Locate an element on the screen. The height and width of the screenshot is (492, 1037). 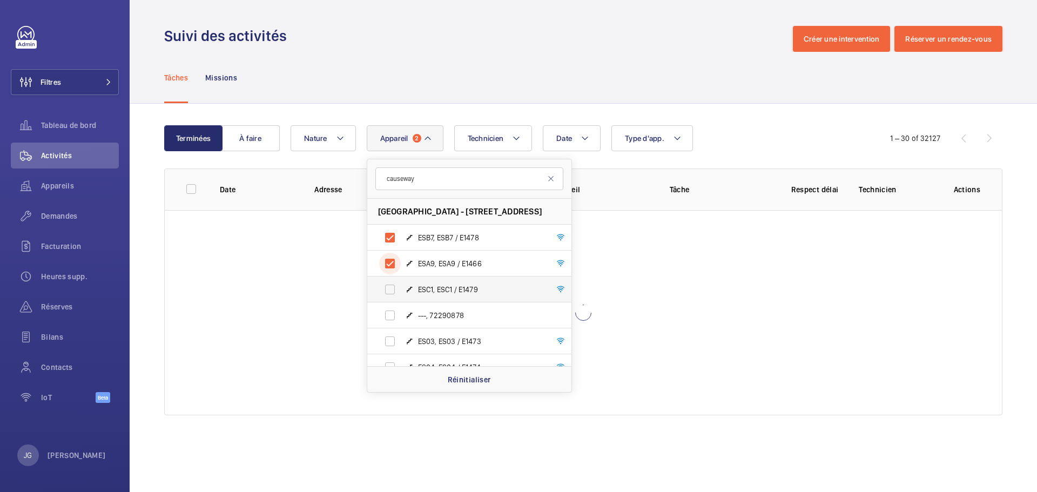
button: Réserver un rendez-vous is located at coordinates (948, 39).